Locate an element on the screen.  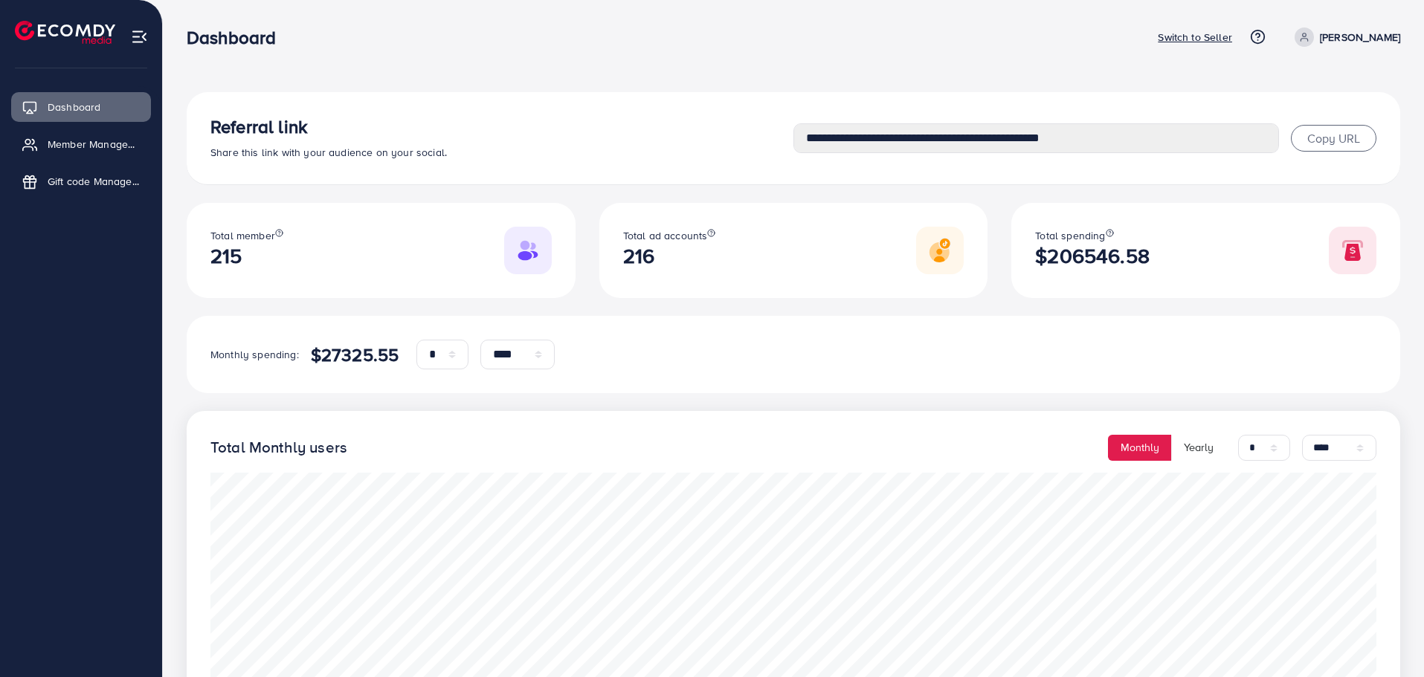
span: Gift code Management is located at coordinates (94, 181).